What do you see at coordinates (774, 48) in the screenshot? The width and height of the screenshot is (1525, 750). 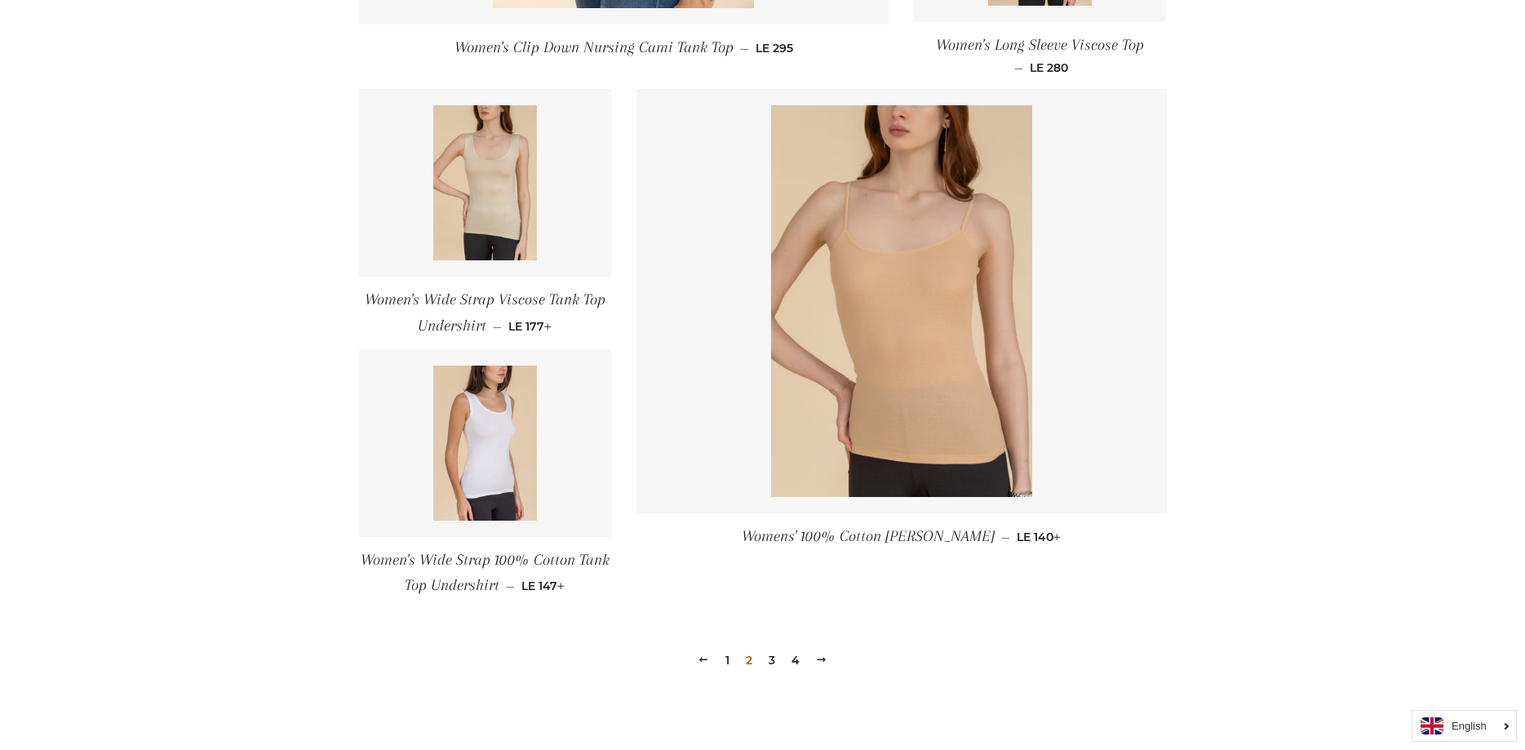 I see `span: LE 295` at bounding box center [774, 48].